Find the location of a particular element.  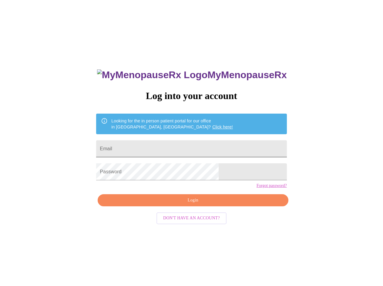

img: MyMenopauseRx Logo is located at coordinates (152, 75).